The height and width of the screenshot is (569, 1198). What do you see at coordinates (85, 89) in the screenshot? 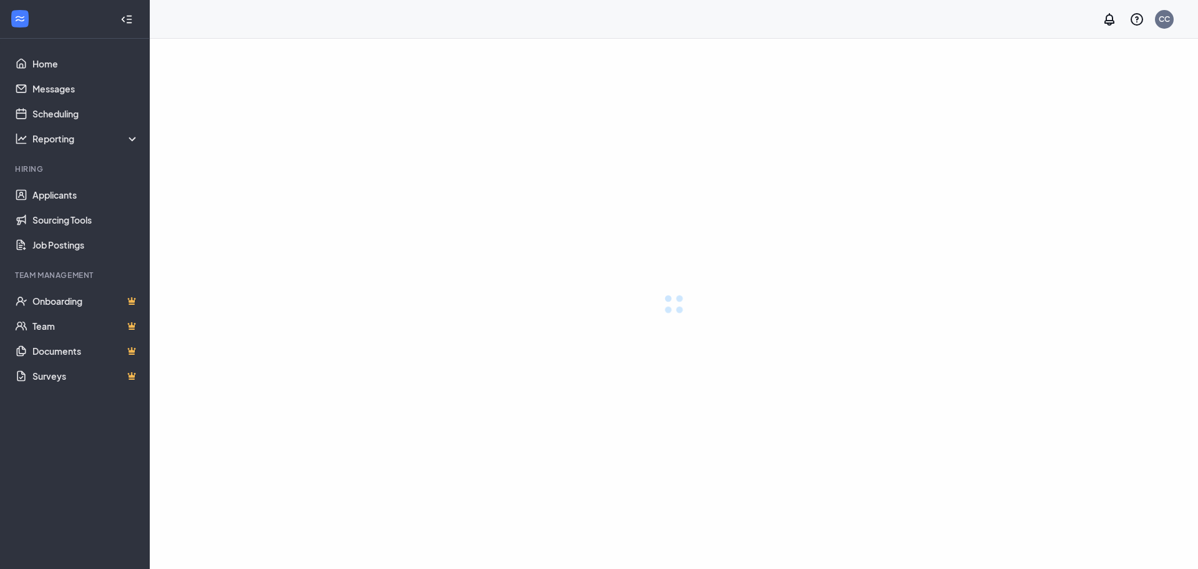
I see `a: Messages` at bounding box center [85, 89].